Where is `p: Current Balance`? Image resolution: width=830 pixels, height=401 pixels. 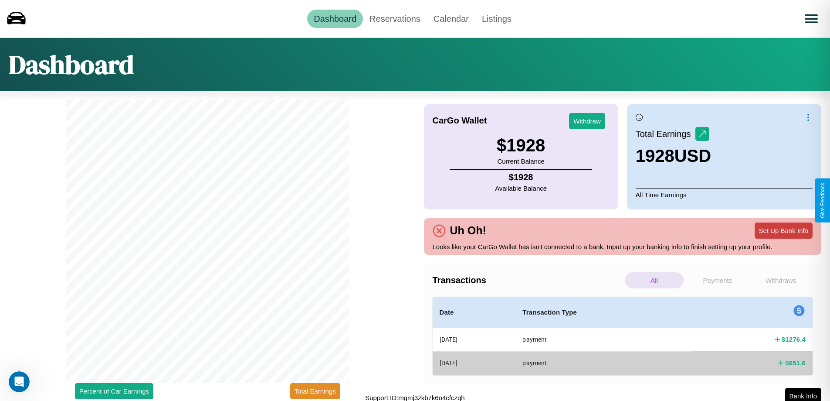 p: Current Balance is located at coordinates (521, 161).